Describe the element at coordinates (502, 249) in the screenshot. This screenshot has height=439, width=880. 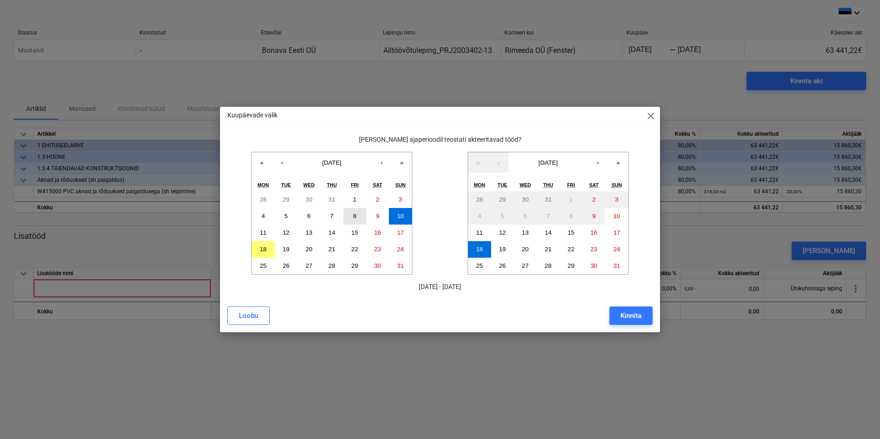
I see `abbr: August 19, 2025` at that location.